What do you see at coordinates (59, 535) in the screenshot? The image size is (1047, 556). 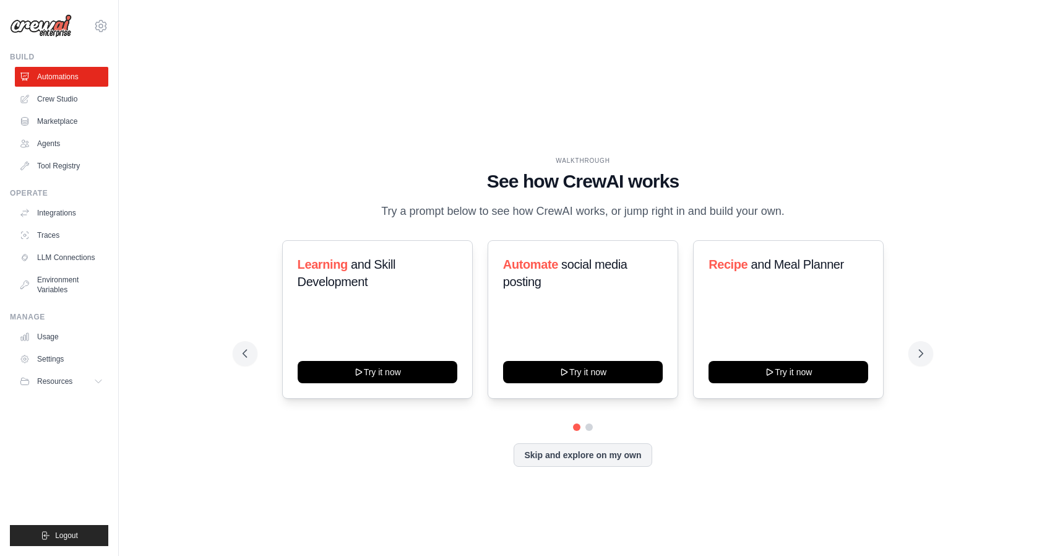 I see `button: Logout` at bounding box center [59, 535].